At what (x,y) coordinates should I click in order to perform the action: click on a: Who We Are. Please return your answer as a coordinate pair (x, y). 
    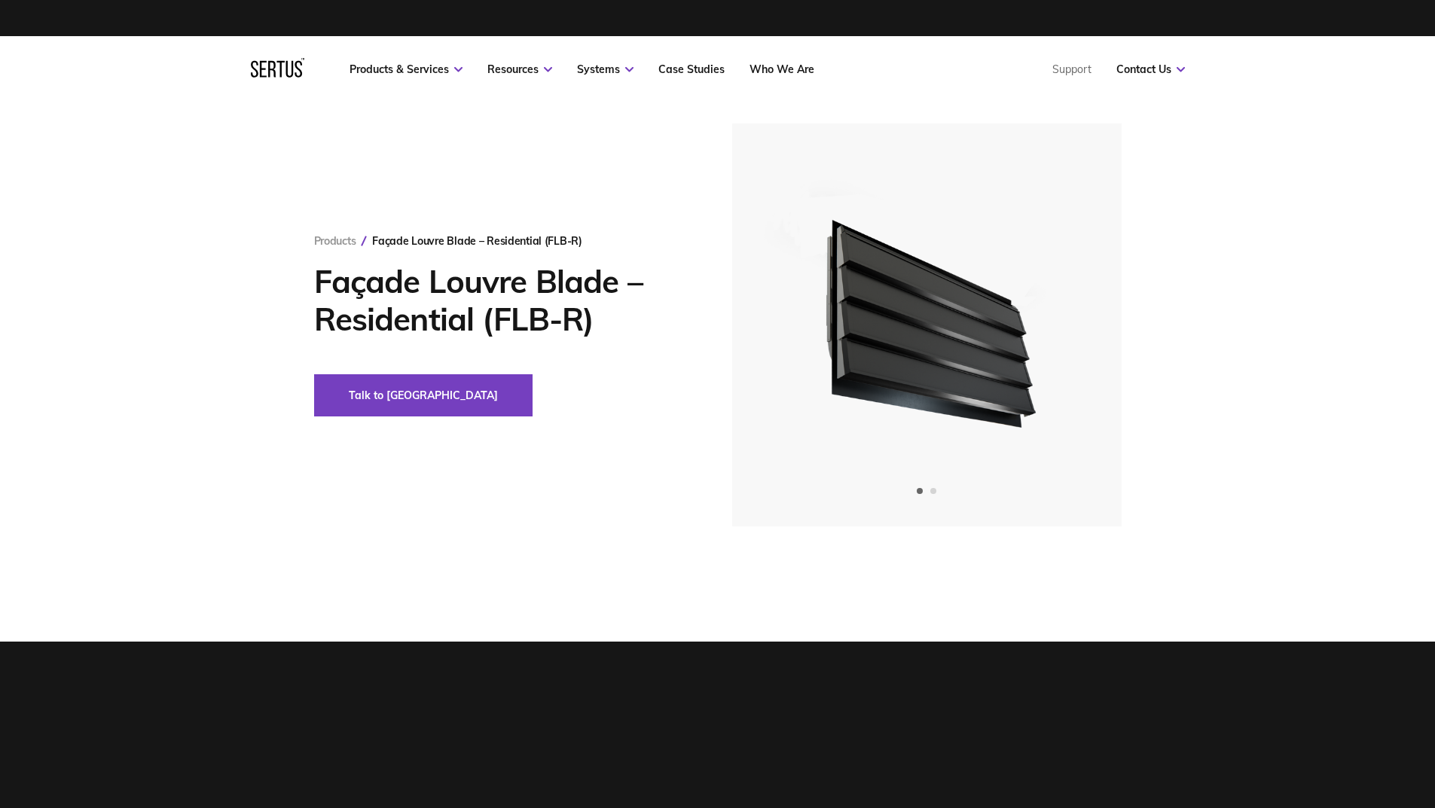
    Looking at the image, I should click on (782, 69).